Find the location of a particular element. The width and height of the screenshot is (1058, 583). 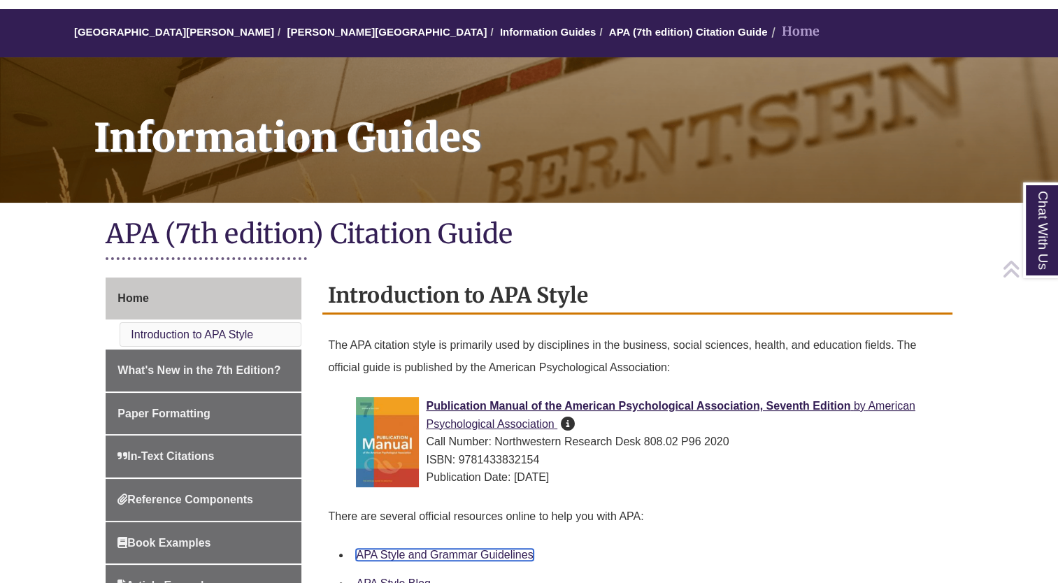

a: Information Guides is located at coordinates (548, 31).